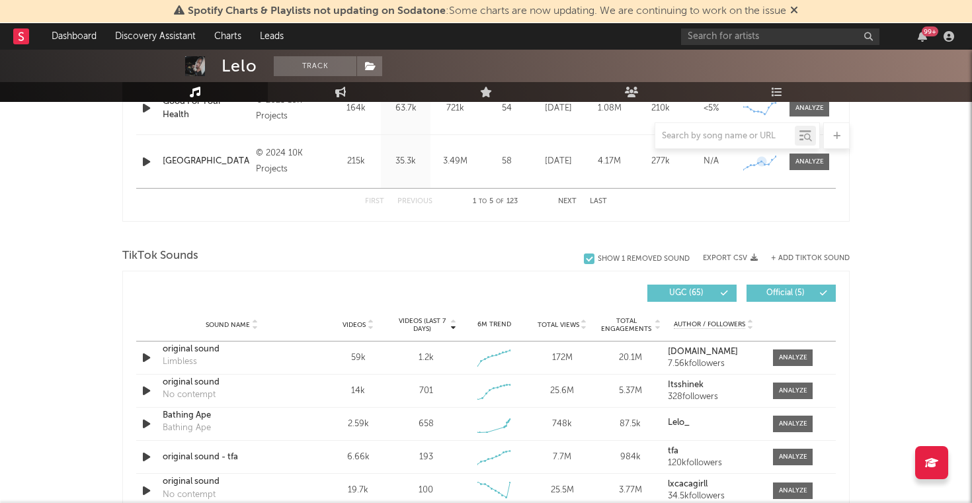 Image resolution: width=972 pixels, height=503 pixels. I want to click on div: 701, so click(426, 391).